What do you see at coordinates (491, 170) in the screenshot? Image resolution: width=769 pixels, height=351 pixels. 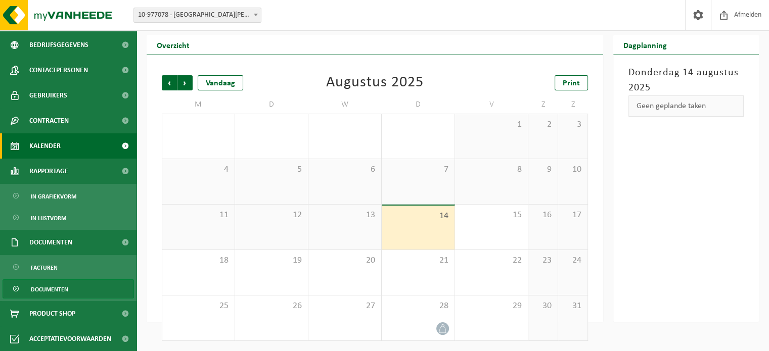 I see `span: 8` at bounding box center [491, 170].